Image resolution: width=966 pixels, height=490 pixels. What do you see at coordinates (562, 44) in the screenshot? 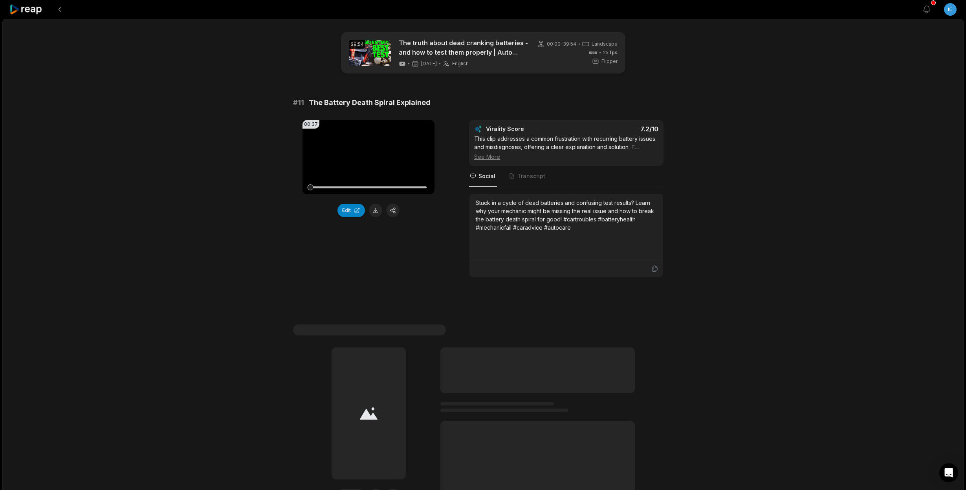
I see `span: 00:00 - 39:54` at bounding box center [562, 44].